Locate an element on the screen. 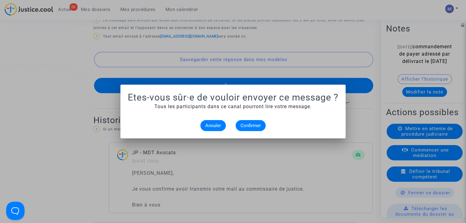  button: Confirmer is located at coordinates (250, 126).